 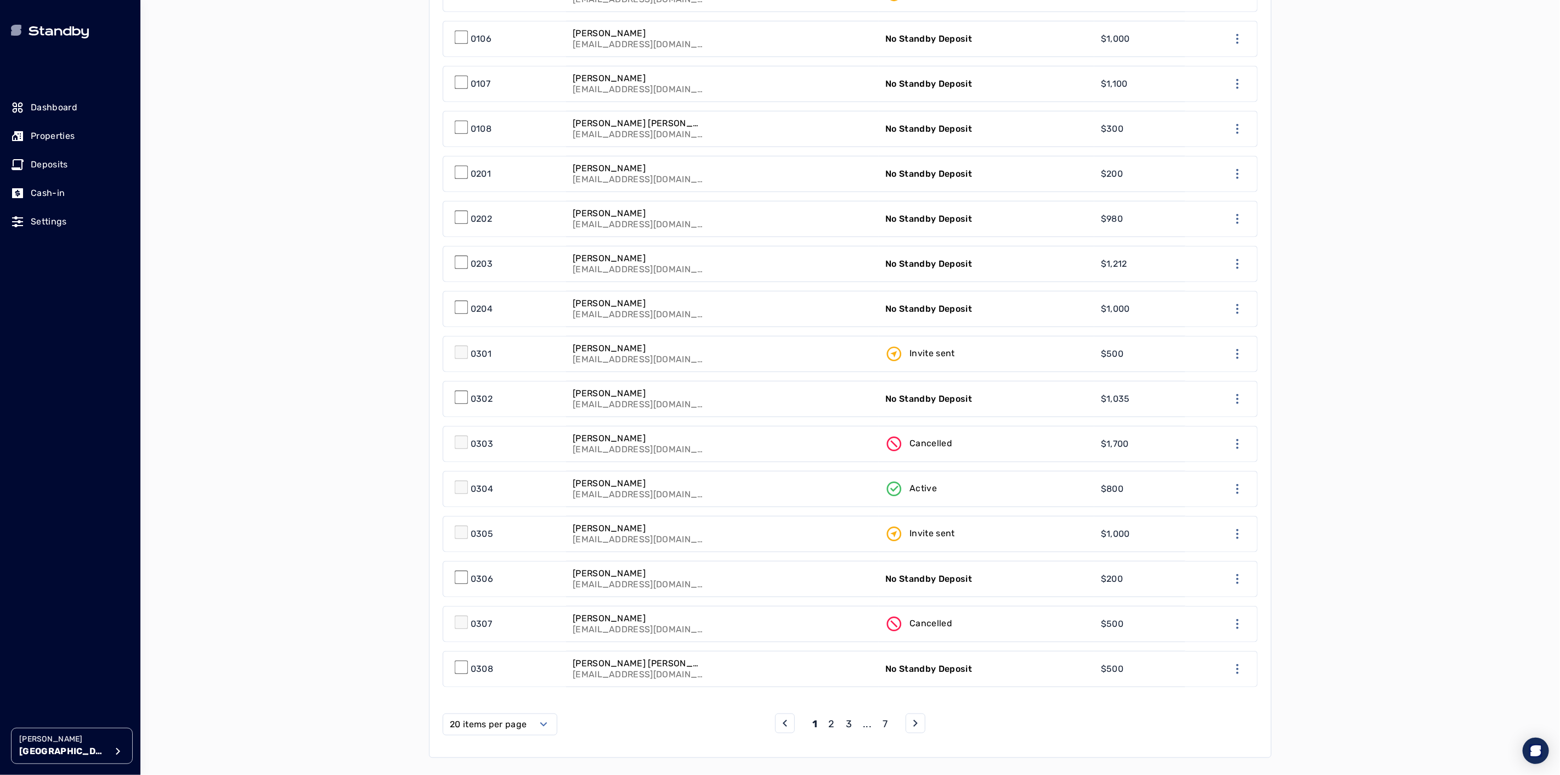 I want to click on p: 0304, so click(x=482, y=489).